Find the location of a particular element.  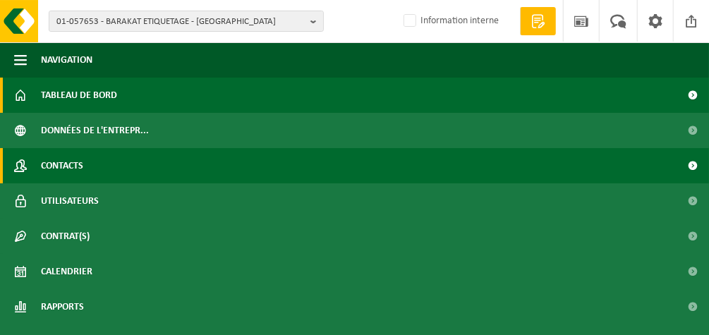

span: Utilisateurs is located at coordinates (70, 201).